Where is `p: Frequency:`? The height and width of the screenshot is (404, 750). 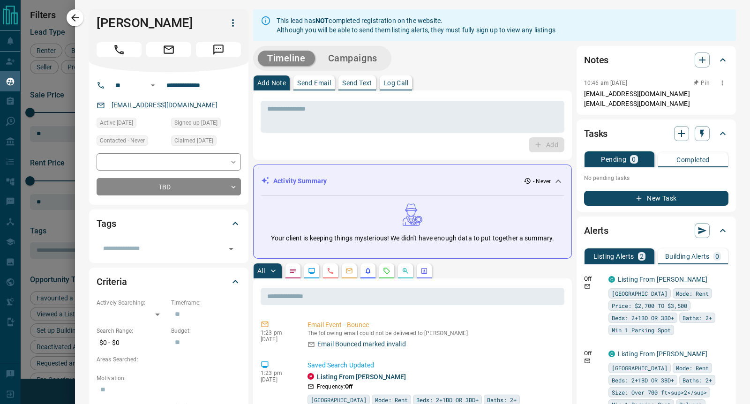 p: Frequency: is located at coordinates (335, 387).